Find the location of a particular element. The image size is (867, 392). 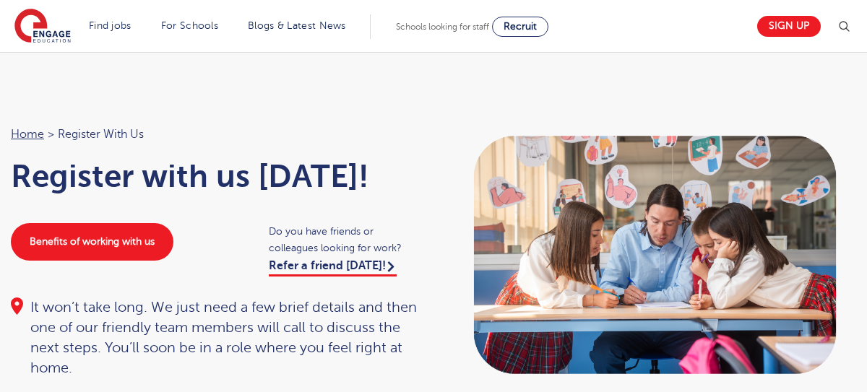

span: Register with us is located at coordinates (100, 134).